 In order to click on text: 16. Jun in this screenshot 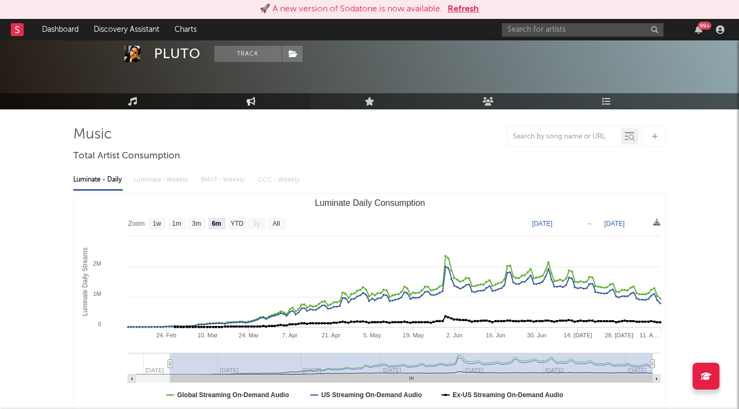, I will do `click(495, 335)`.